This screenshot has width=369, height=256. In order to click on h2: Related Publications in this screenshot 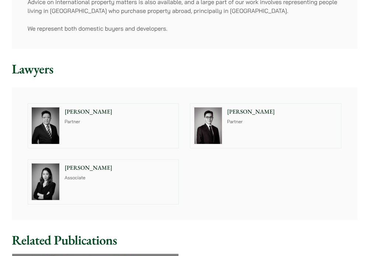, I will do `click(185, 240)`.